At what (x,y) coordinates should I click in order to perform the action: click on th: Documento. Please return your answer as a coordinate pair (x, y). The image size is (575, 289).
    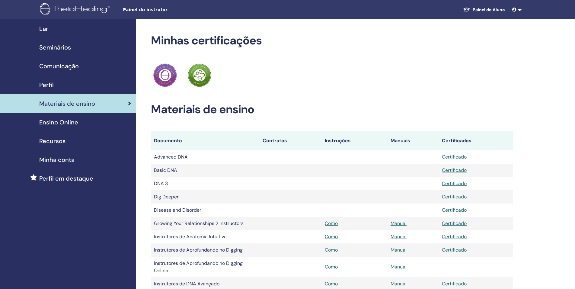
    Looking at the image, I should click on (205, 141).